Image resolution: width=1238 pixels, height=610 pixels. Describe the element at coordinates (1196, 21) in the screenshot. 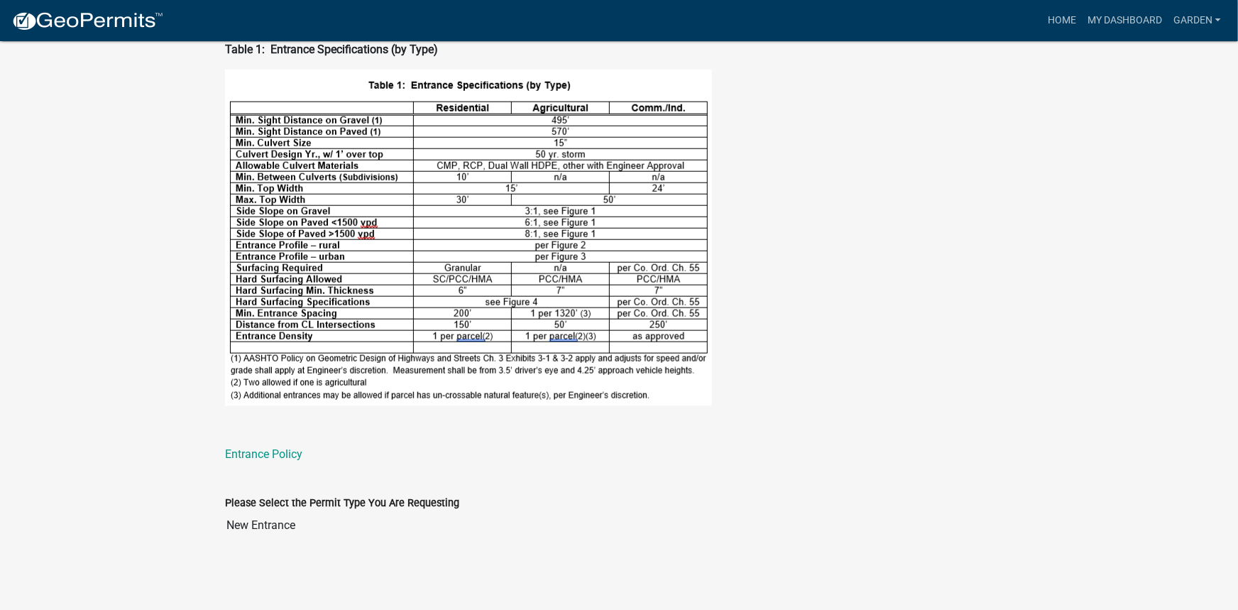

I see `a: Garden` at that location.